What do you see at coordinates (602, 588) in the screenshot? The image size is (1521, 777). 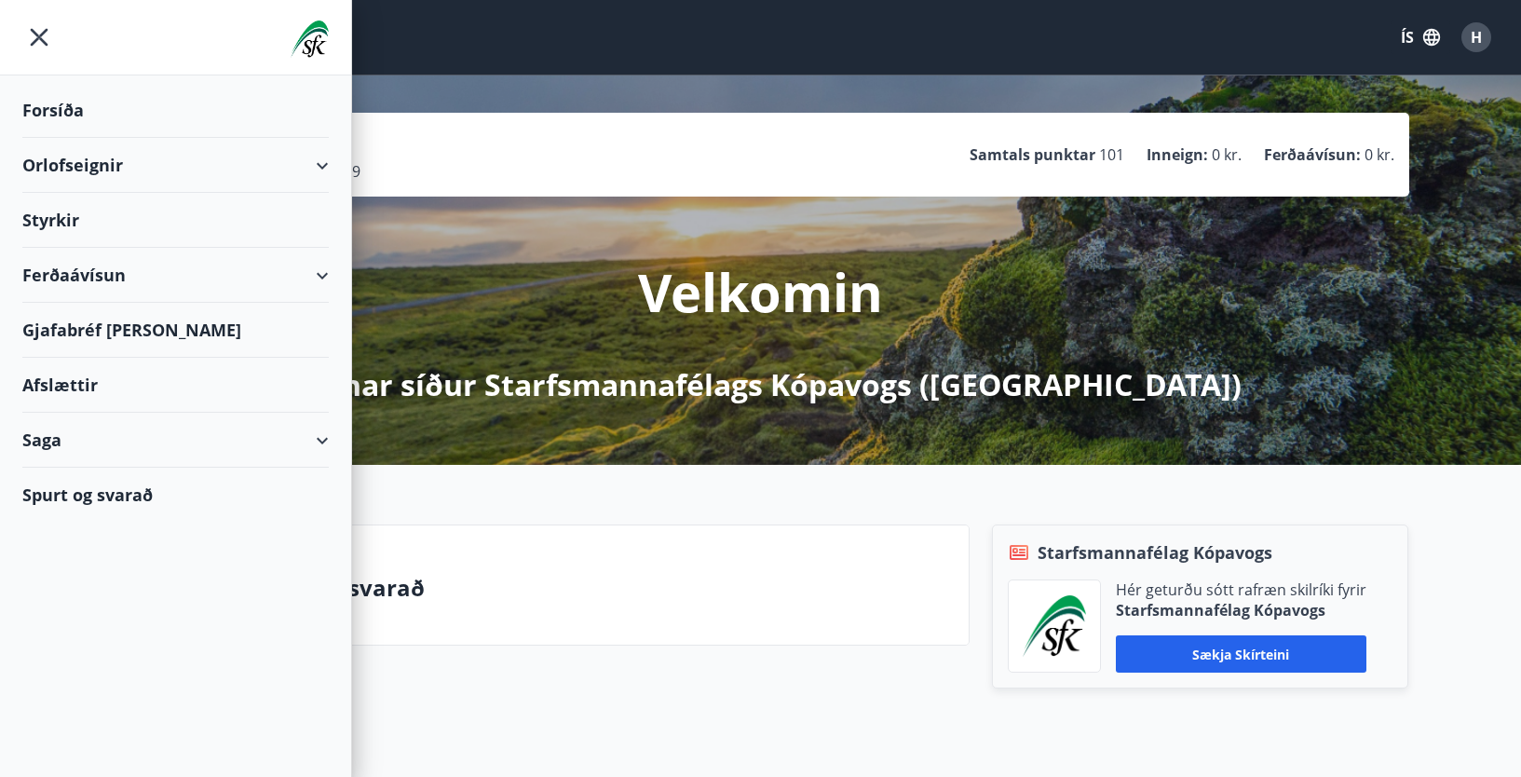 I see `p: Spurt og svarað` at bounding box center [602, 588].